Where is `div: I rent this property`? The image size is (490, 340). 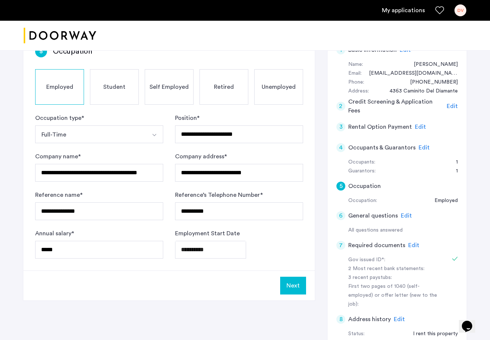
div: I rent this property is located at coordinates (432, 334).